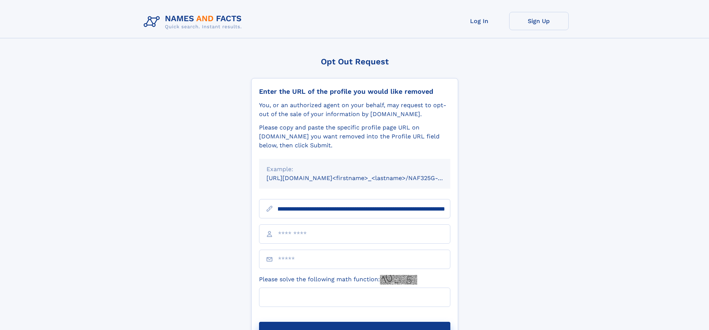 This screenshot has height=330, width=709. Describe the element at coordinates (479, 21) in the screenshot. I see `a: Log In` at that location.